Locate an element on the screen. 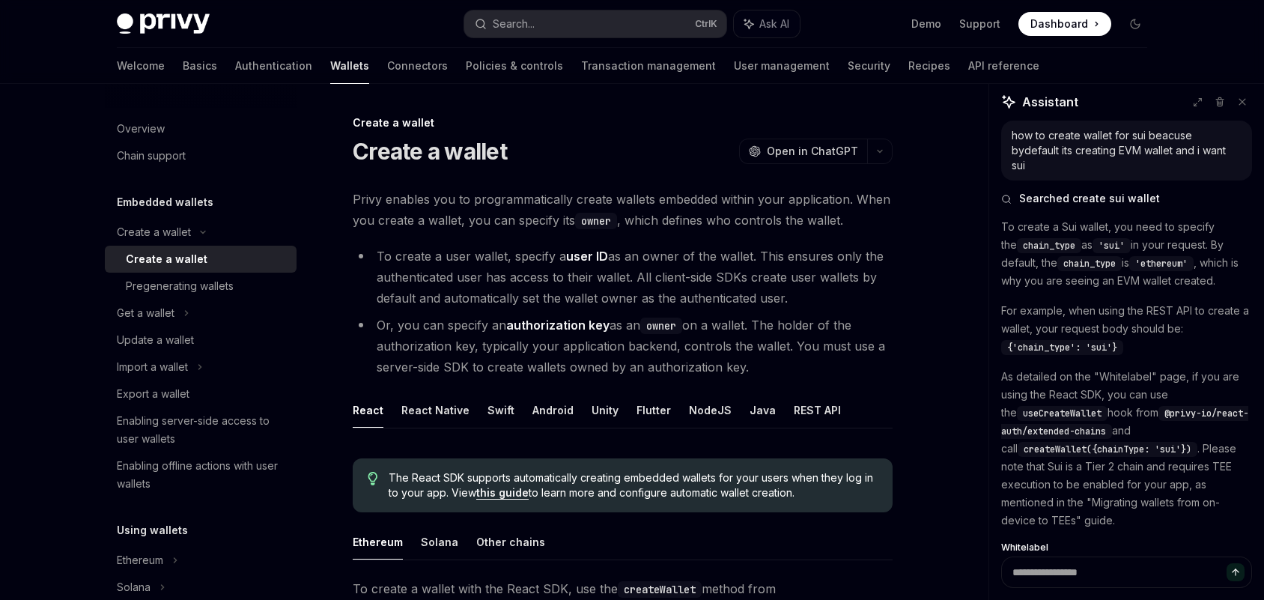 The height and width of the screenshot is (600, 1264). p: As detailed on the "Whitelabel" page, if you are using the React SDK, you can use the hook from a... is located at coordinates (1127, 449).